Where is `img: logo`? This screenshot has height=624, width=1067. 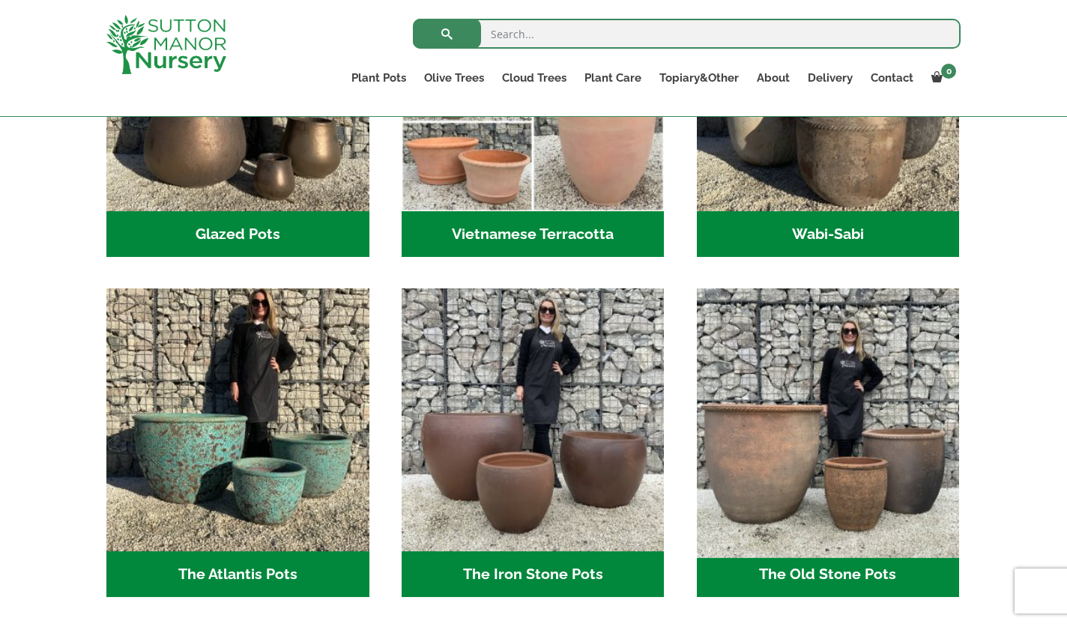 img: logo is located at coordinates (166, 44).